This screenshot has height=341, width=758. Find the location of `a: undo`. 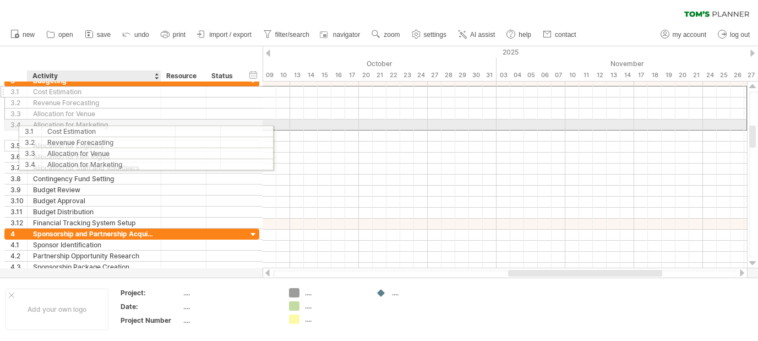

a: undo is located at coordinates (136, 35).